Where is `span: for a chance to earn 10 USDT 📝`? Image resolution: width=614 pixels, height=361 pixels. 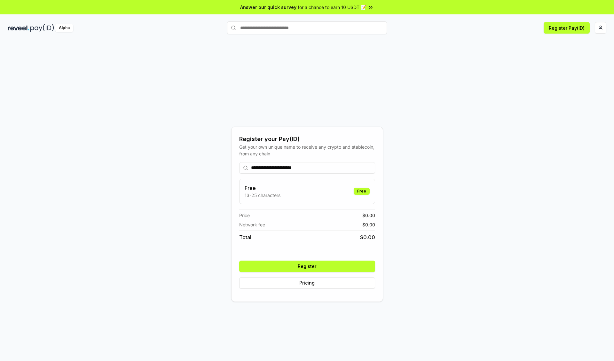
span: for a chance to earn 10 USDT 📝 is located at coordinates (332, 7).